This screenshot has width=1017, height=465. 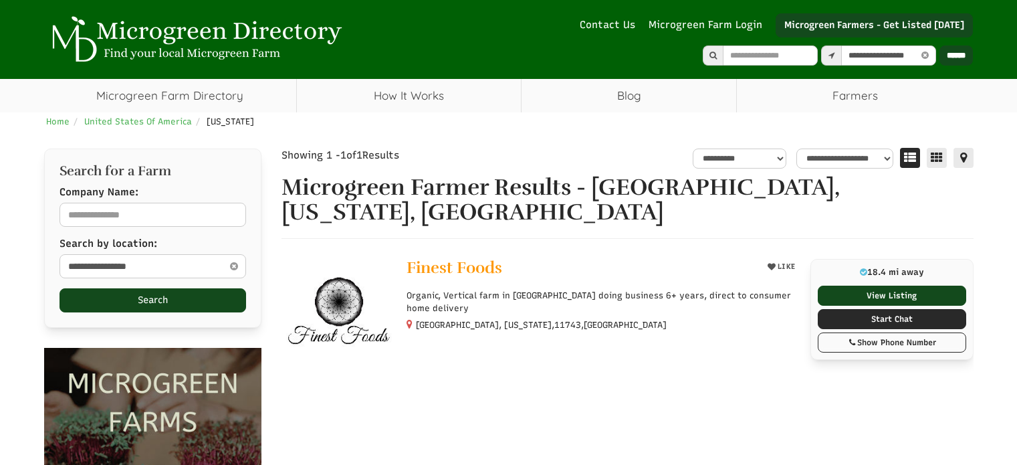 What do you see at coordinates (408, 96) in the screenshot?
I see `a: How It Works` at bounding box center [408, 96].